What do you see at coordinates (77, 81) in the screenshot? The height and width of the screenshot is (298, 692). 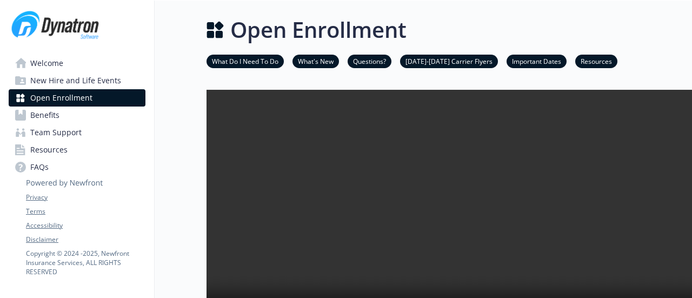 I see `a: New Hire and Life Events` at bounding box center [77, 81].